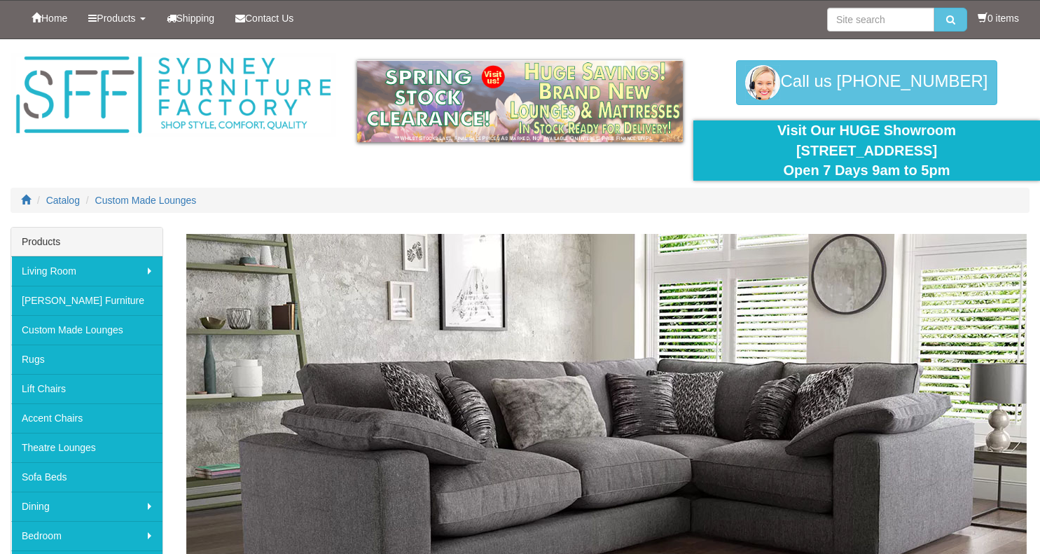 This screenshot has height=554, width=1040. Describe the element at coordinates (269, 18) in the screenshot. I see `span: Contact Us` at that location.